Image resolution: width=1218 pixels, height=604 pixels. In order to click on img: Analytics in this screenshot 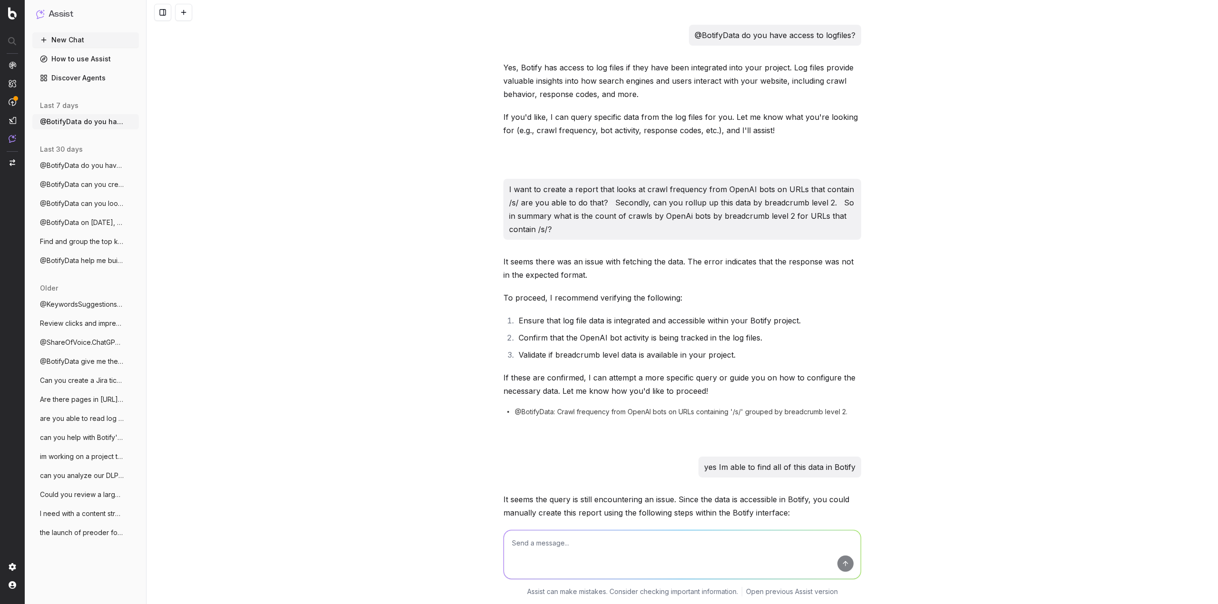, I will do `click(12, 65)`.